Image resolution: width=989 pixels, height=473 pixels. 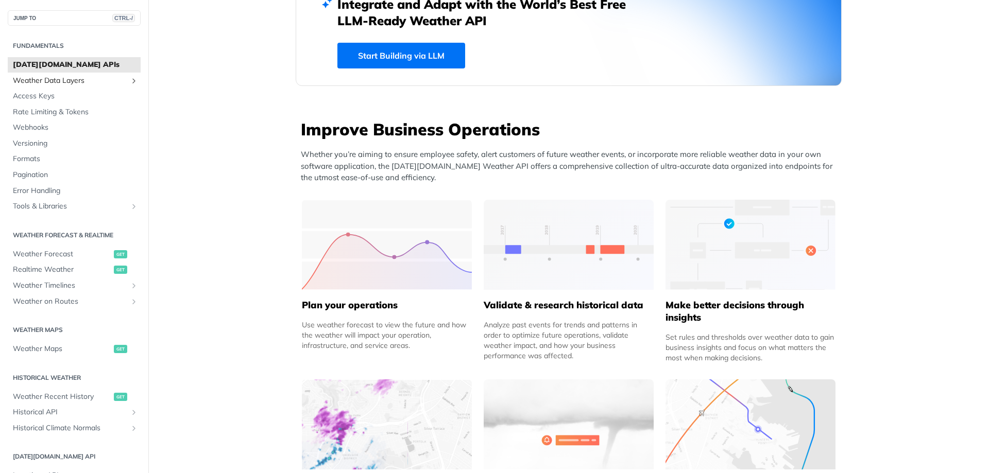 What do you see at coordinates (134, 286) in the screenshot?
I see `button: Show subpages for Weather Timelines` at bounding box center [134, 286].